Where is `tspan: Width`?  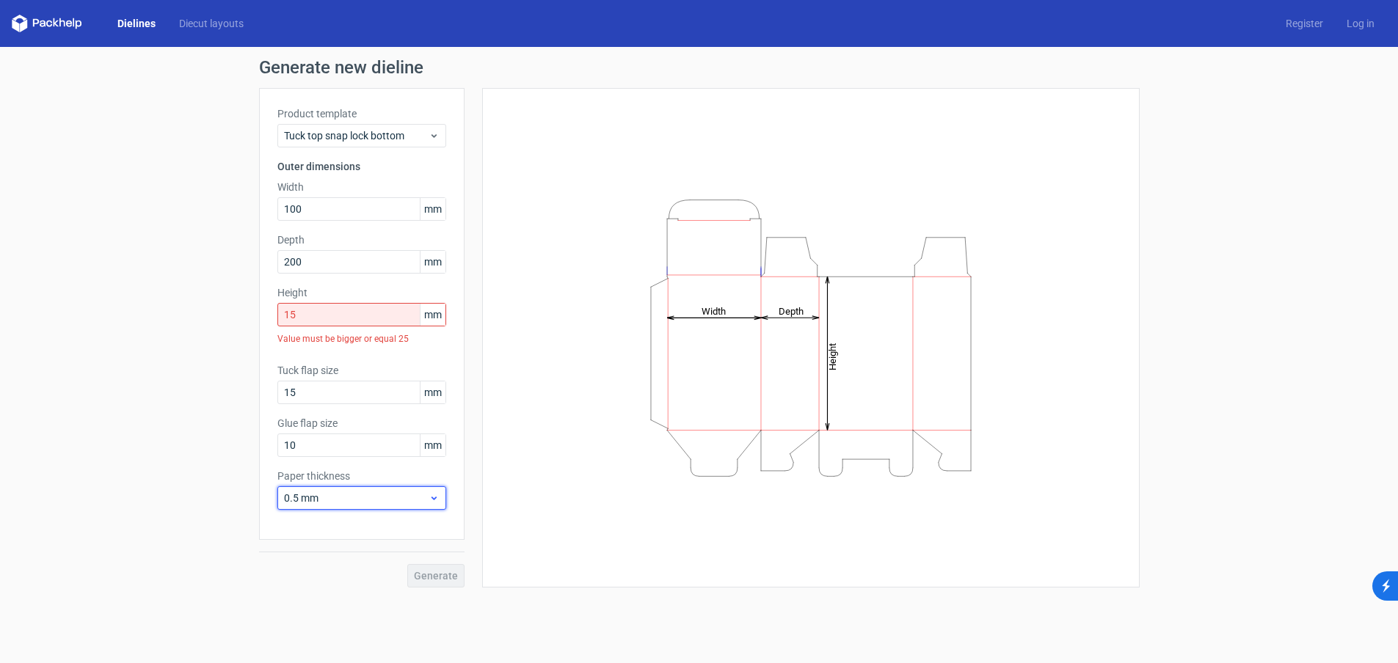
tspan: Width is located at coordinates (712, 310).